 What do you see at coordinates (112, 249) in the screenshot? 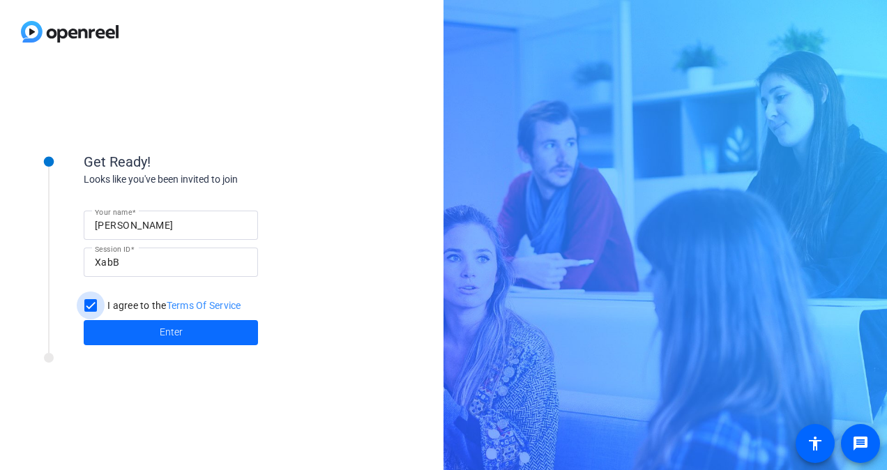
I see `mat-label: Session ID` at bounding box center [112, 249].